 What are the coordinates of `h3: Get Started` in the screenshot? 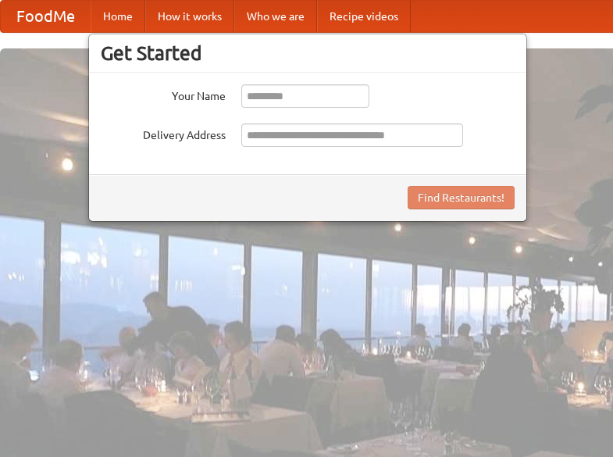 It's located at (308, 53).